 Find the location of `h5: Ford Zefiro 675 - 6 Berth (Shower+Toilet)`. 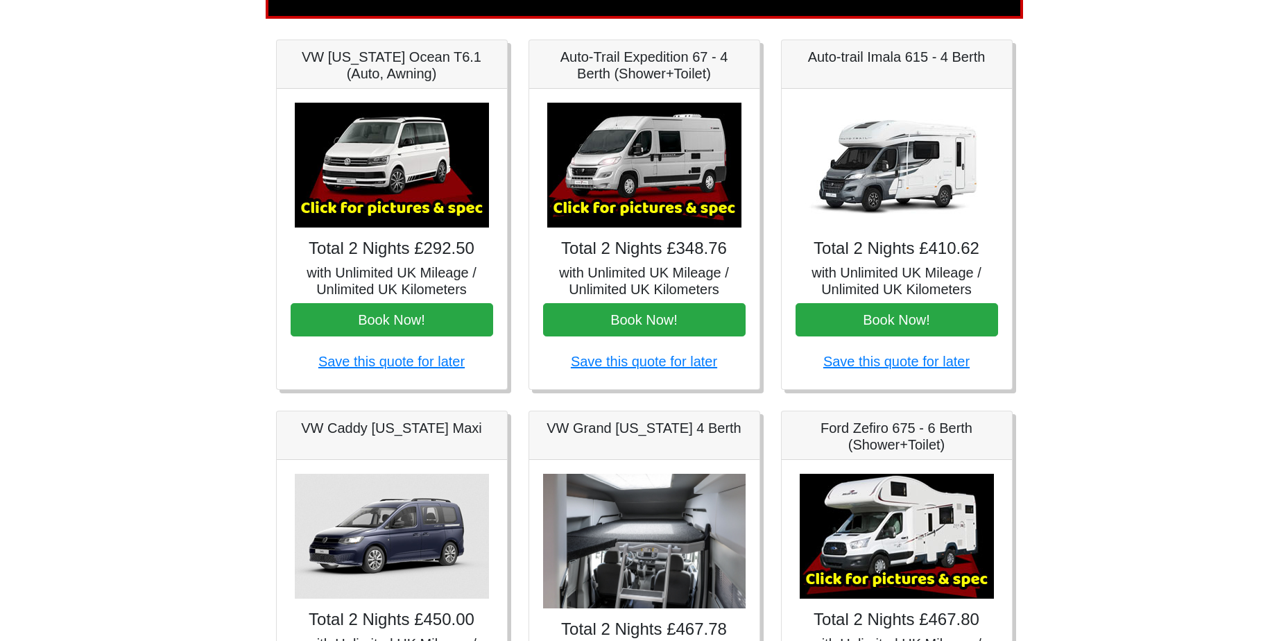

h5: Ford Zefiro 675 - 6 Berth (Shower+Toilet) is located at coordinates (897, 436).